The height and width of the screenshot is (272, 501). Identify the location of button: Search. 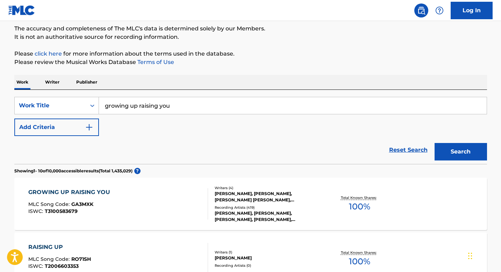
(461, 152).